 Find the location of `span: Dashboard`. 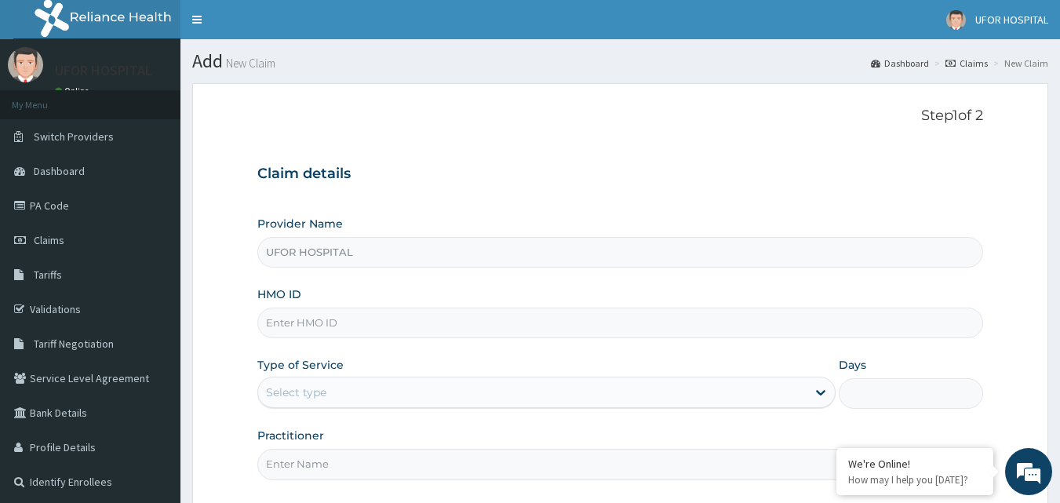

span: Dashboard is located at coordinates (59, 171).